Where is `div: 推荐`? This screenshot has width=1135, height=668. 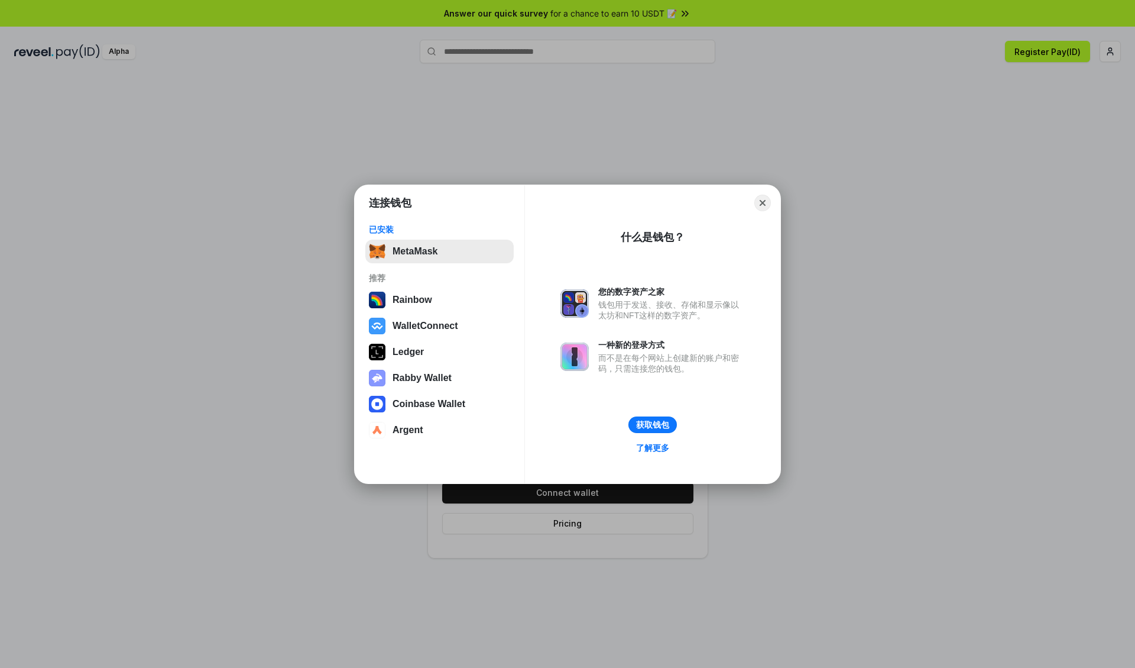 div: 推荐 is located at coordinates (439, 278).